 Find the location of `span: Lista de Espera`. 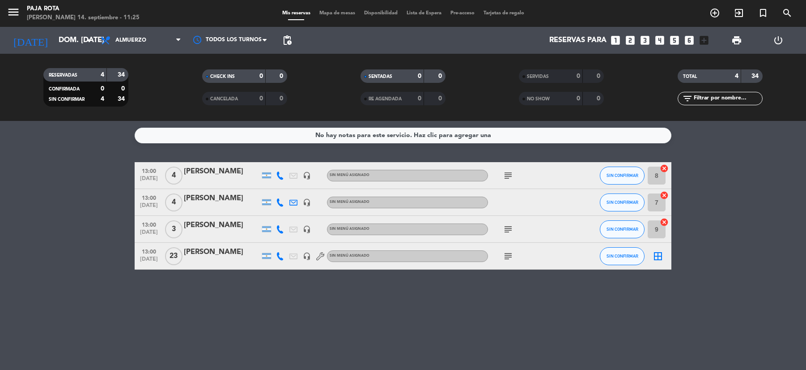

span: Lista de Espera is located at coordinates (424, 13).